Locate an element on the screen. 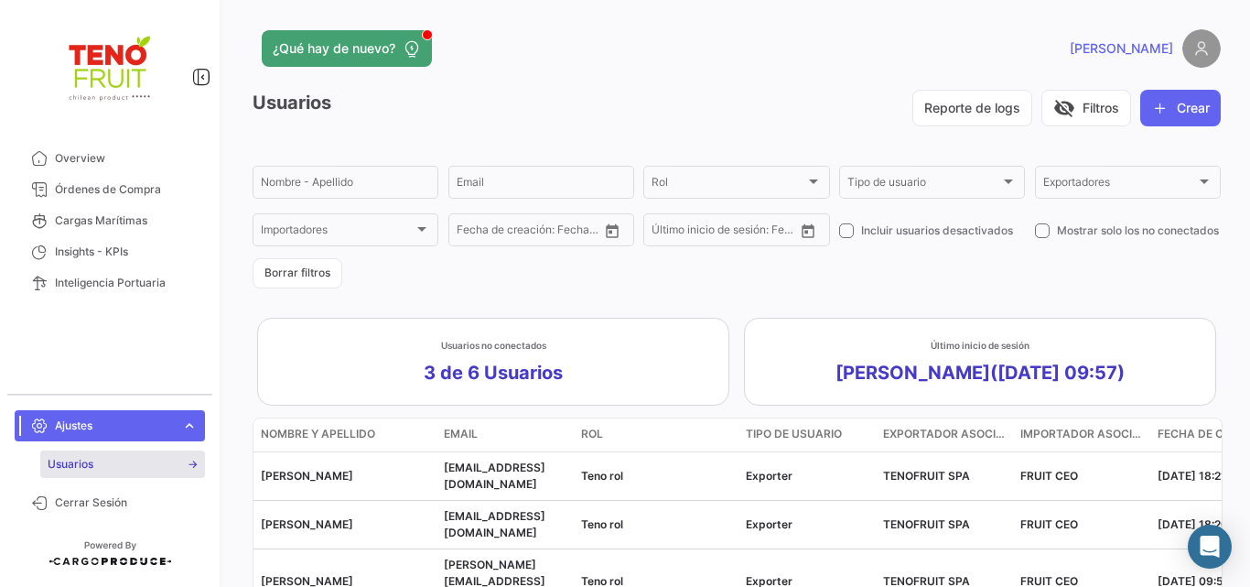 The height and width of the screenshot is (587, 1250). span: Cargas Marítimas is located at coordinates (126, 221).